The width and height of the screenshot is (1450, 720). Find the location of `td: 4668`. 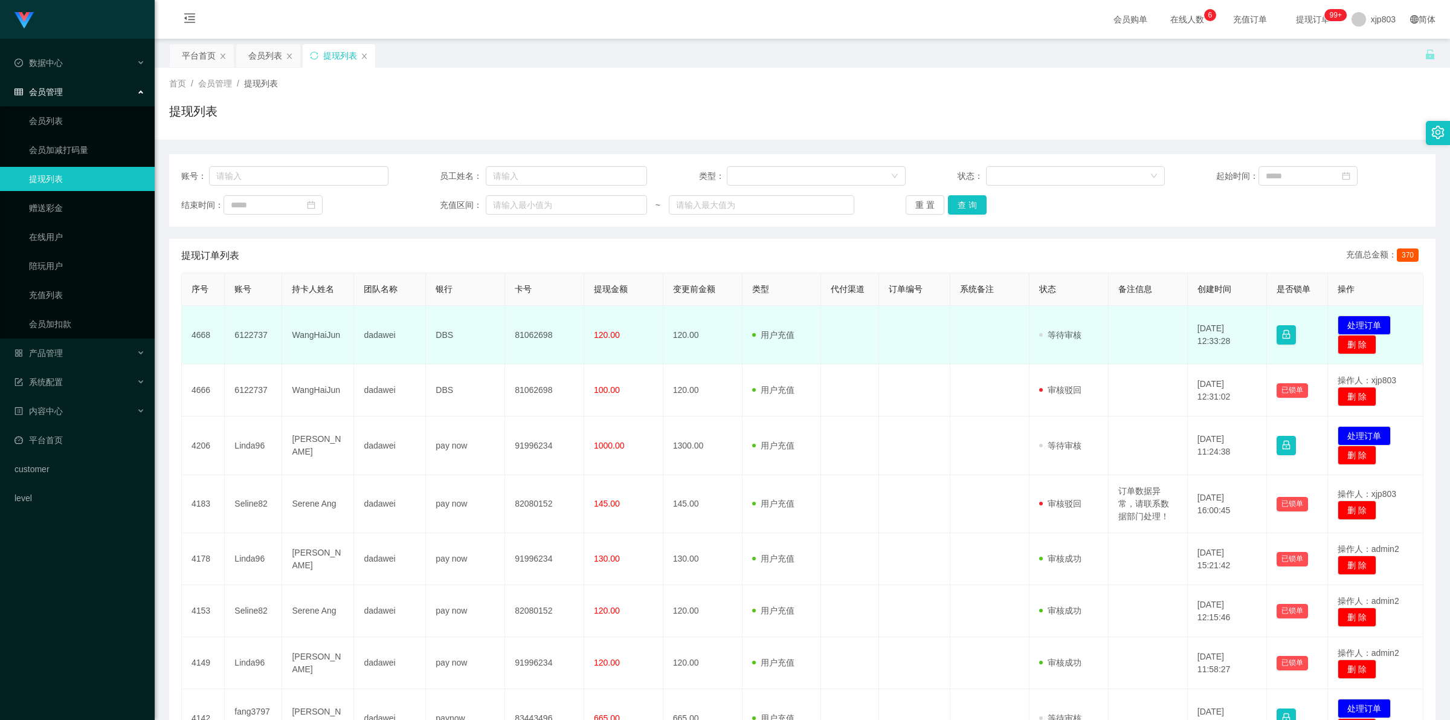

td: 4668 is located at coordinates (203, 335).